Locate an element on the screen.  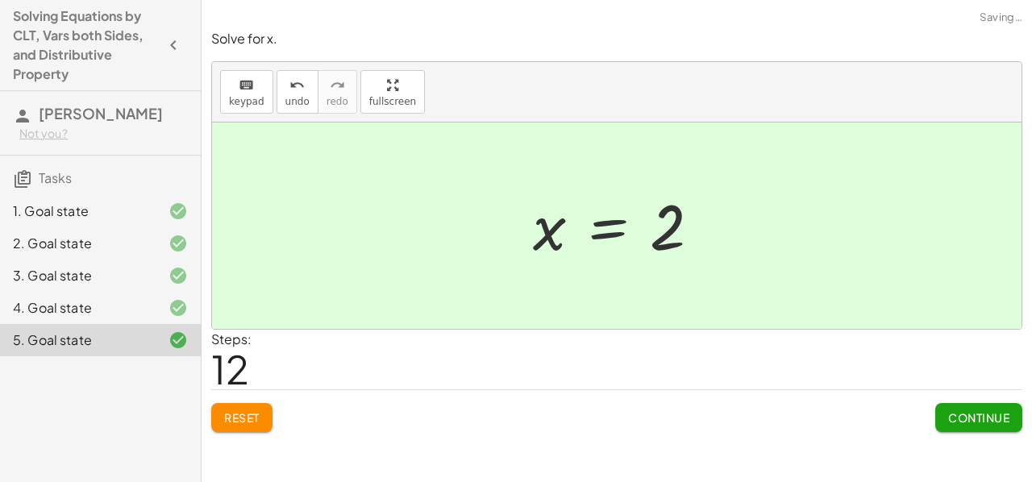
button: fullscreen is located at coordinates (393, 92).